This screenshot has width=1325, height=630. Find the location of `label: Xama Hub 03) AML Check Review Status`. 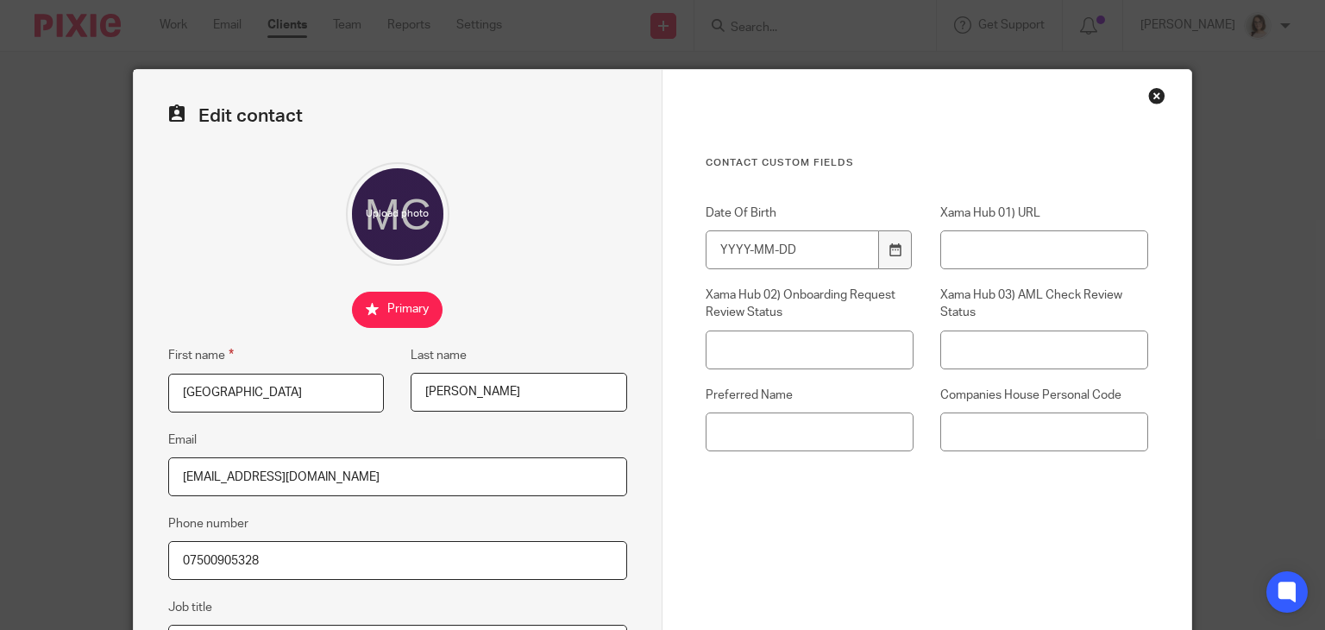

label: Xama Hub 03) AML Check Review Status is located at coordinates (1044, 304).